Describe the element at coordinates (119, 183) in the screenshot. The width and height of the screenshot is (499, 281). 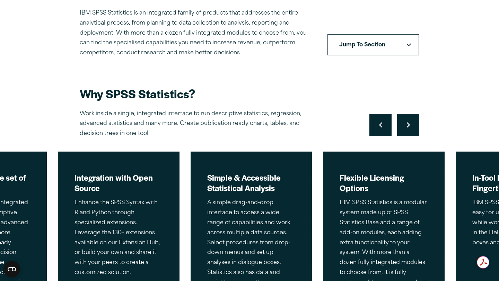
I see `h2: Integration with Open Source` at that location.